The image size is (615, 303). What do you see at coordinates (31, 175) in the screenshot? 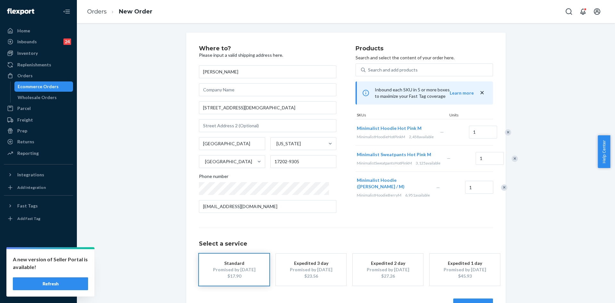
I see `div: Integrations` at bounding box center [31, 175].